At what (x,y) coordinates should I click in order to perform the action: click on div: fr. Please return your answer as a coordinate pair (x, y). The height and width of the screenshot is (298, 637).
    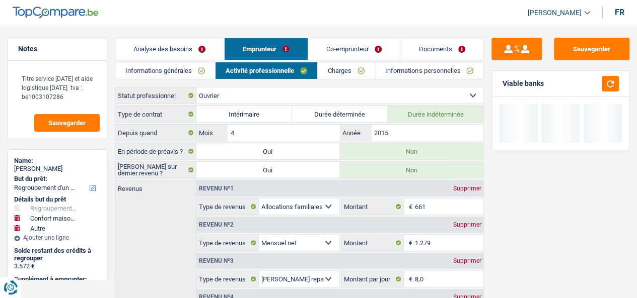
    Looking at the image, I should click on (619, 12).